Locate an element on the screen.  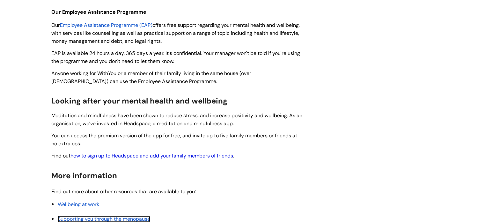
span: Looking after your mental health and wellbeing is located at coordinates (139, 100).